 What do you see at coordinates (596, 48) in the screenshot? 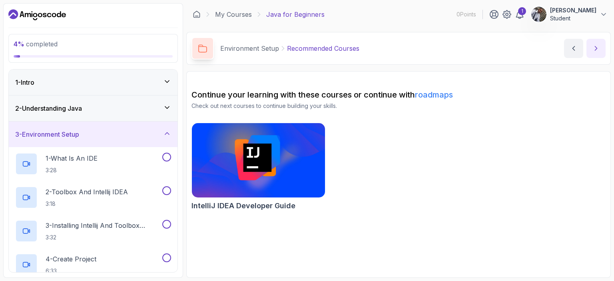
I see `button: next content` at bounding box center [596, 48].